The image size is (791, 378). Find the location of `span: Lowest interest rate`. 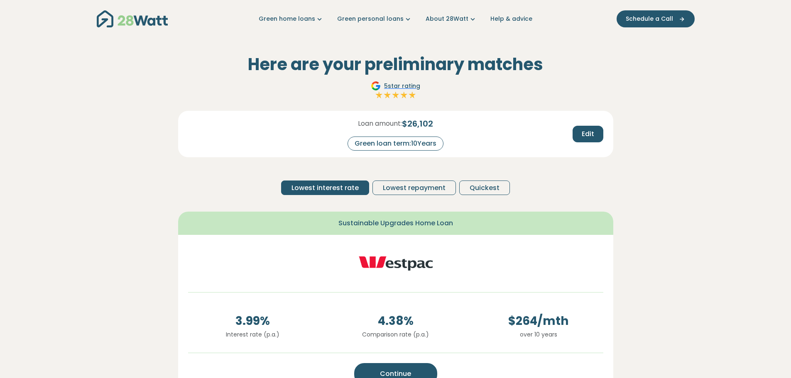

span: Lowest interest rate is located at coordinates (325, 188).